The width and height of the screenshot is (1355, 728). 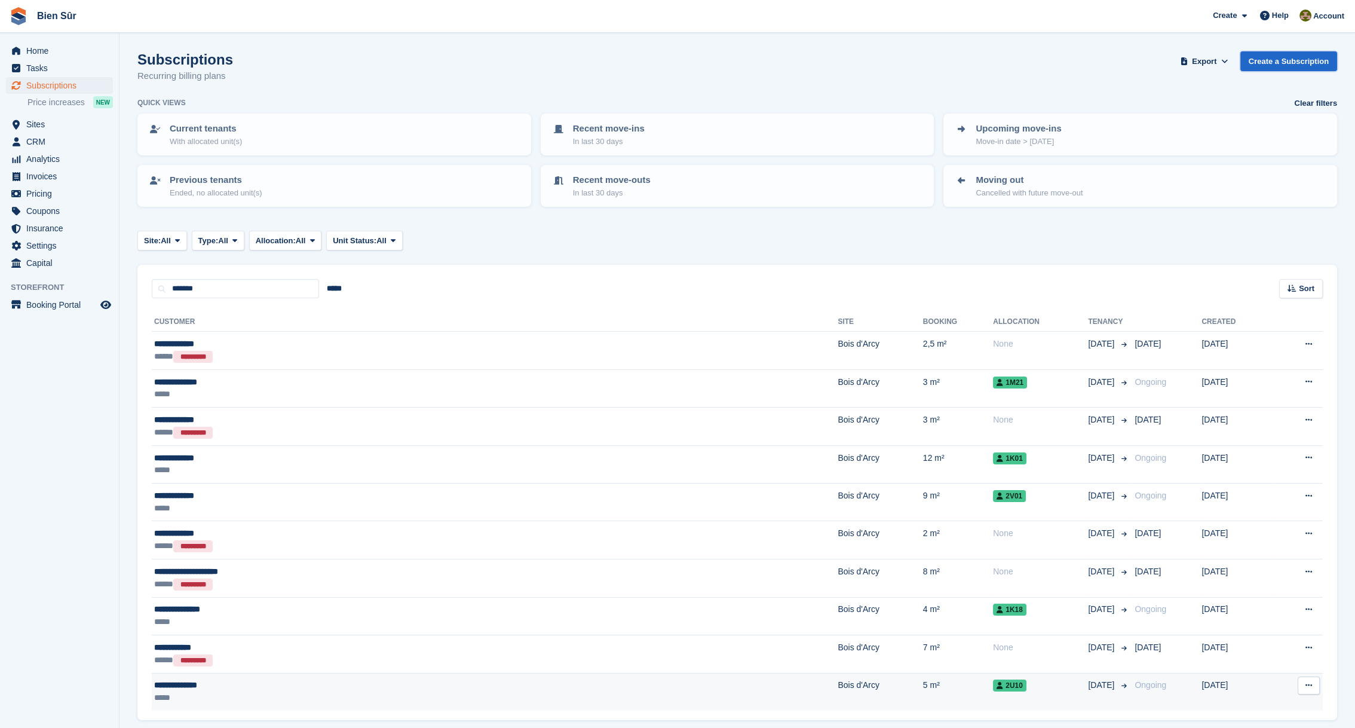 What do you see at coordinates (1140, 186) in the screenshot?
I see `a: Moving out Cancelled with future move-out` at bounding box center [1140, 186].